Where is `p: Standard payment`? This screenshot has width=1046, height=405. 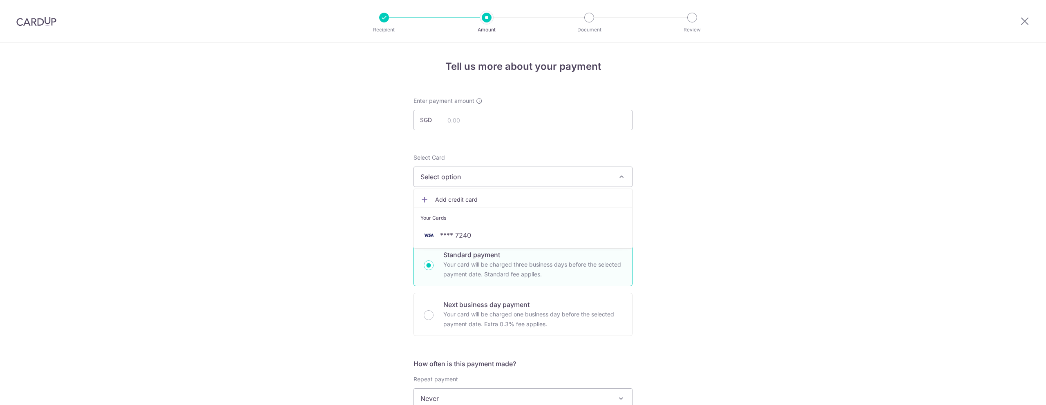
p: Standard payment is located at coordinates (533, 255).